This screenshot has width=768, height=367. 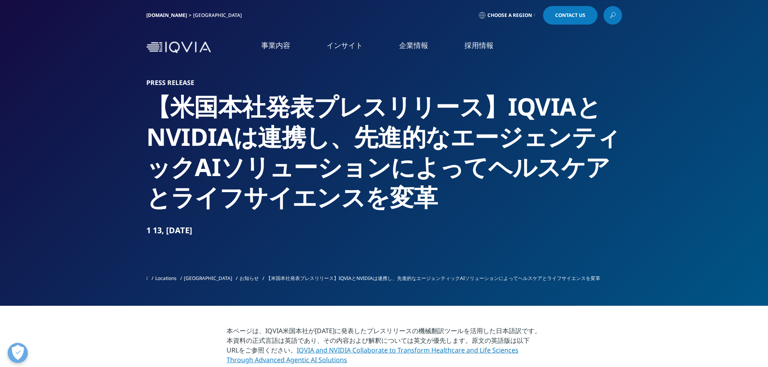 I want to click on nav: Primary, so click(x=418, y=47).